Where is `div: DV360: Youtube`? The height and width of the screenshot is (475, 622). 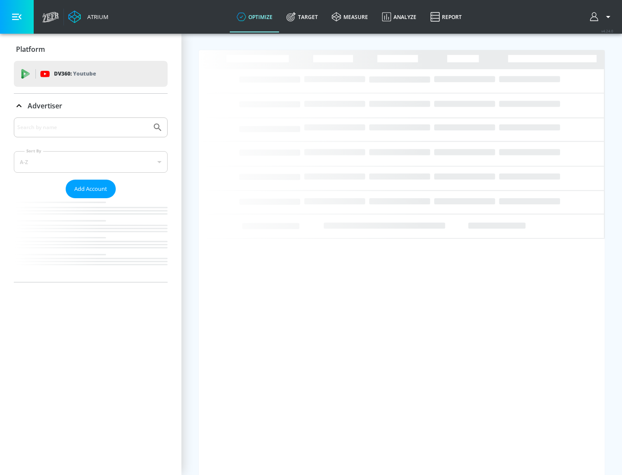
div: DV360: Youtube is located at coordinates (91, 74).